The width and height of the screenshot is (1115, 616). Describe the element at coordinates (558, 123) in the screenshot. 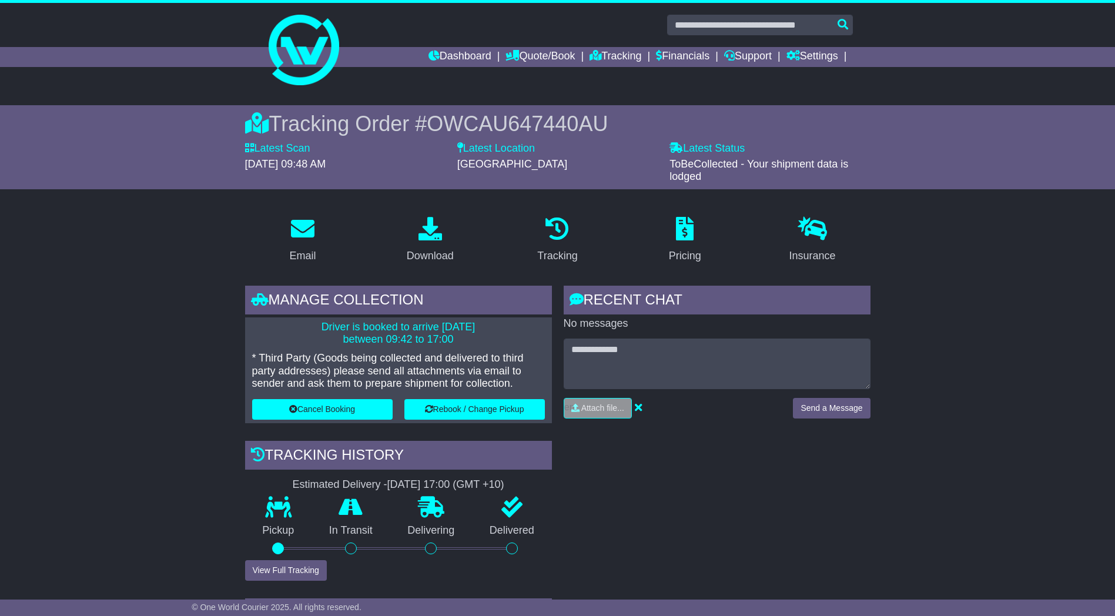

I see `div: Tracking Order #` at that location.